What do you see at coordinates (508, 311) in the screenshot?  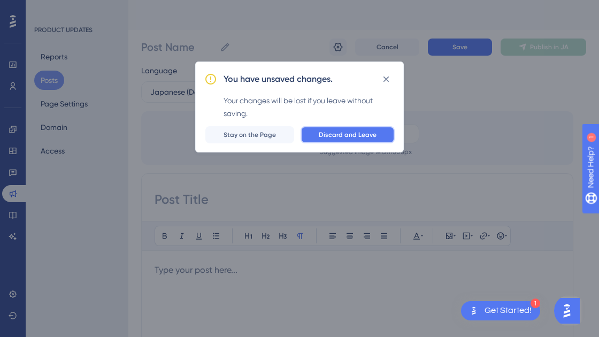 I see `div: Get Started!` at bounding box center [508, 311].